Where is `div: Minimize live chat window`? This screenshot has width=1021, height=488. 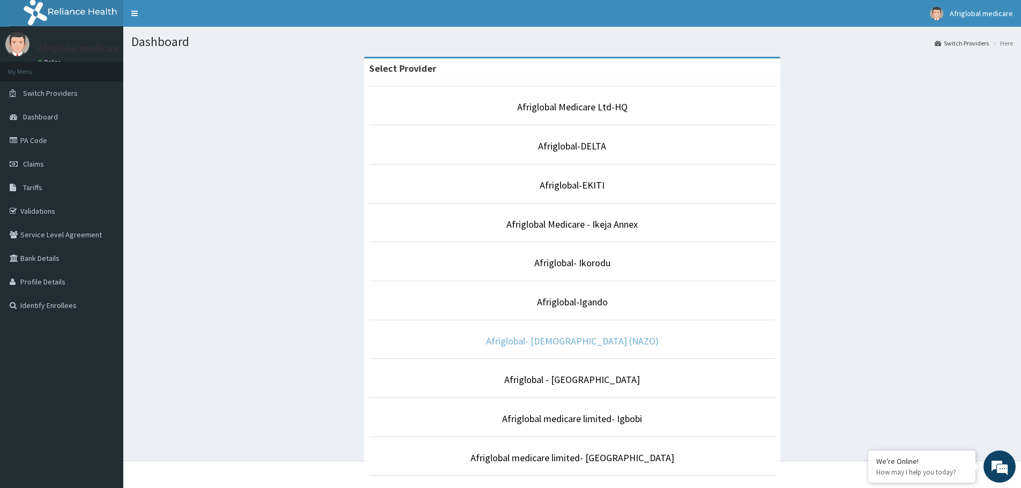 div: Minimize live chat window is located at coordinates (189, 18).